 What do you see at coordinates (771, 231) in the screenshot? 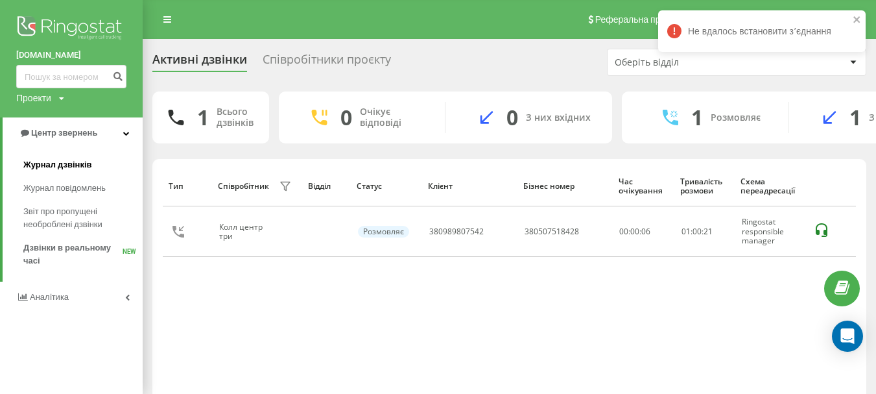
I see `div: Ringostat responsible manager` at bounding box center [771, 231].